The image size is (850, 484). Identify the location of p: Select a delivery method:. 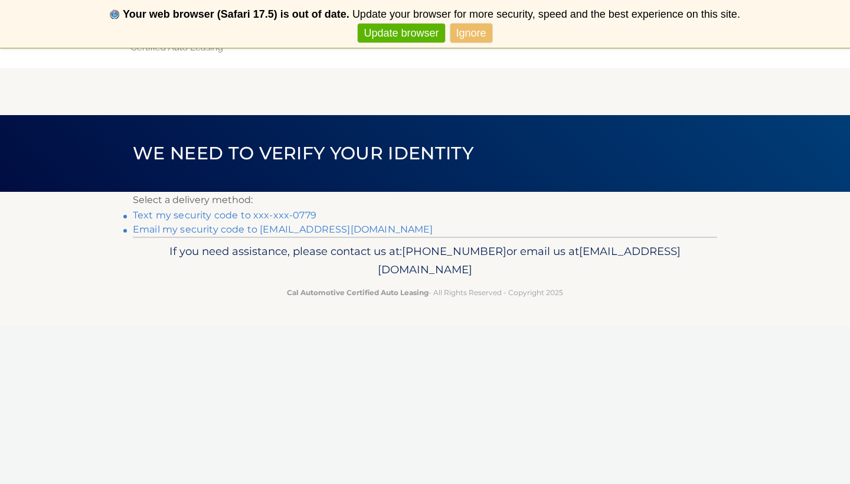
(425, 200).